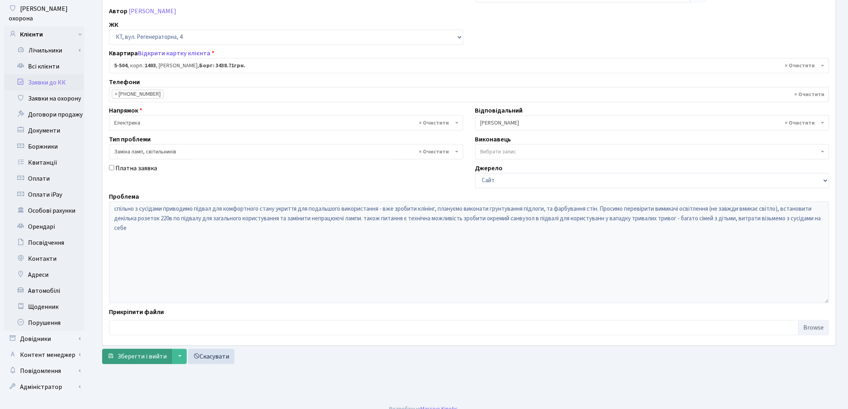  I want to click on li: 096-803-25-72, so click(137, 94).